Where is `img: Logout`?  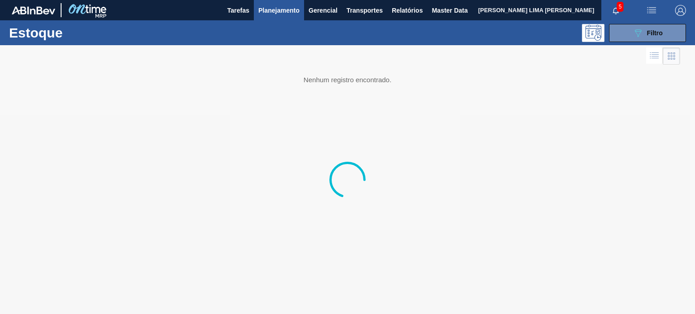 img: Logout is located at coordinates (680, 10).